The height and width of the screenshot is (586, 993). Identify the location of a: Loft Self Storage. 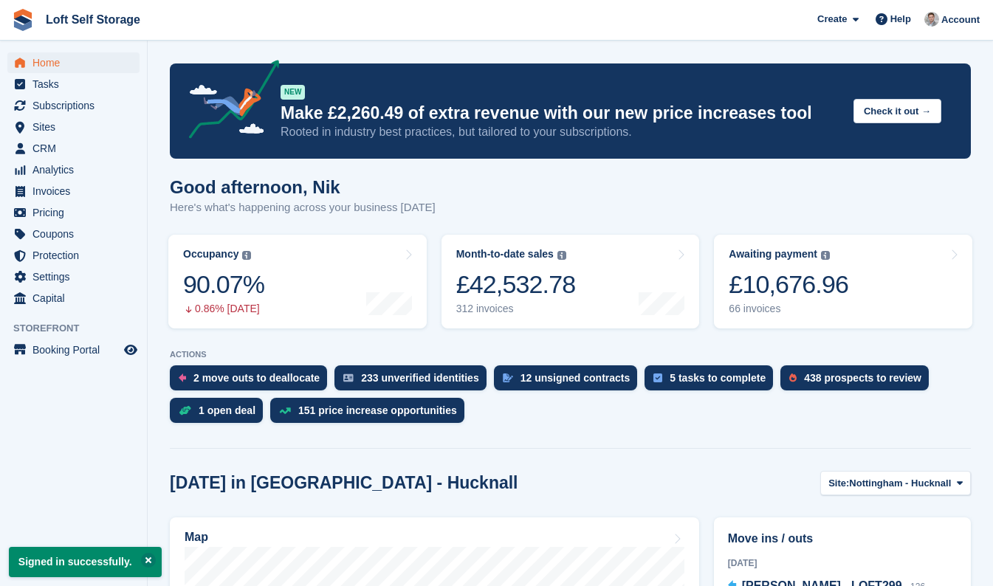
(93, 19).